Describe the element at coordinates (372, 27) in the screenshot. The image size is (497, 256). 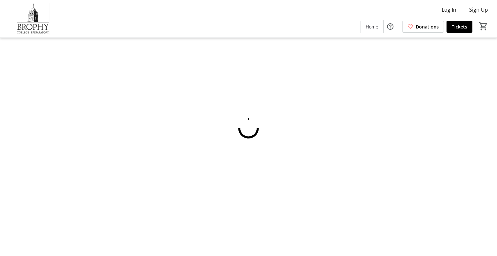
I see `a: Home` at that location.